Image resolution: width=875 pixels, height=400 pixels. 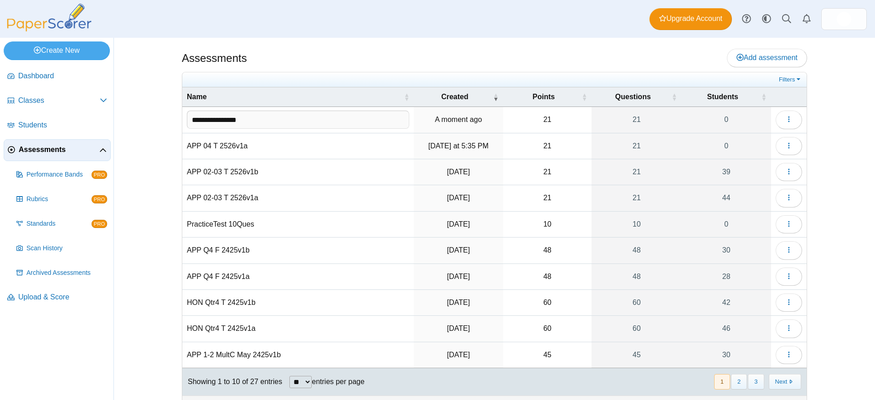 I want to click on time: Oct 6, 2025 at 5:36 PM, so click(x=458, y=119).